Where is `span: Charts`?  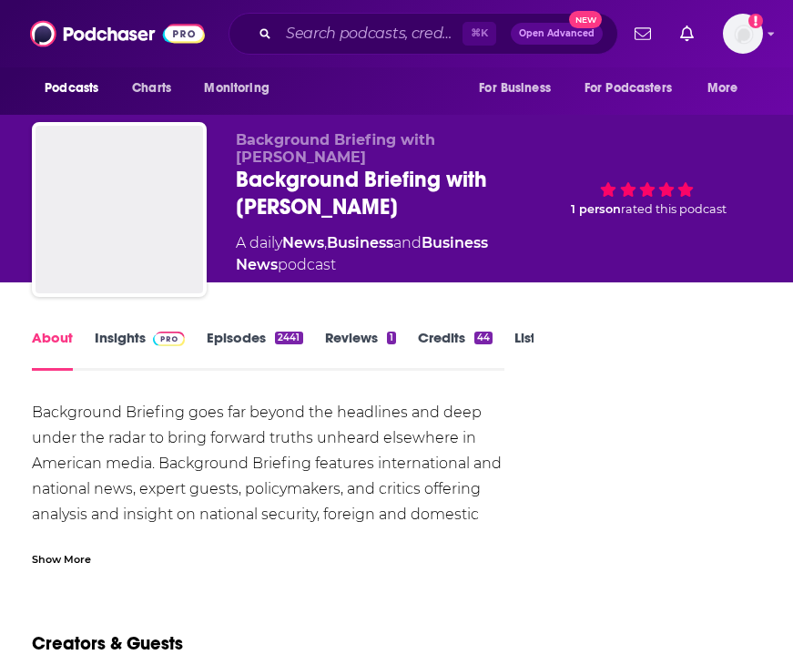
span: Charts is located at coordinates (151, 88).